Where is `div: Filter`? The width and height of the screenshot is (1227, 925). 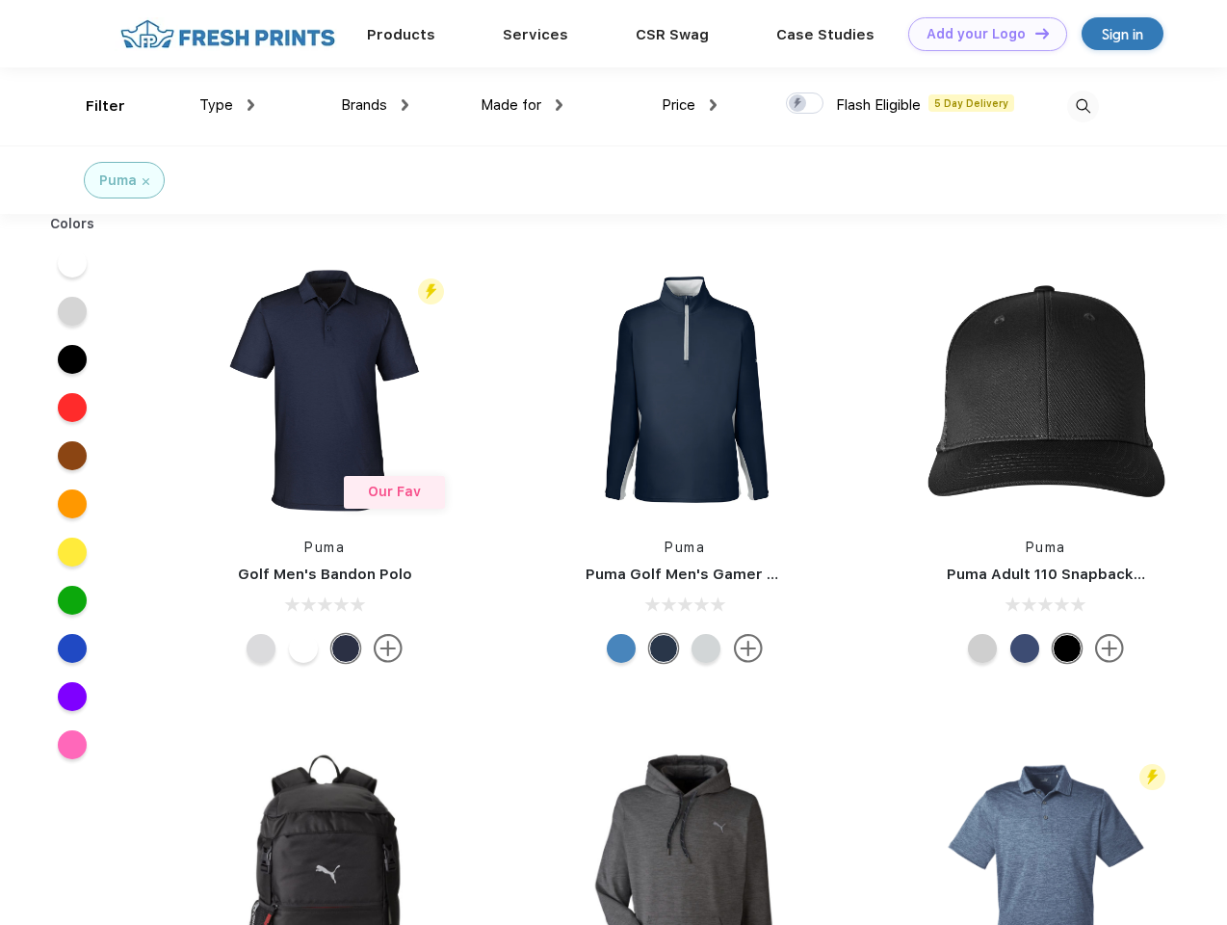 div: Filter is located at coordinates (105, 106).